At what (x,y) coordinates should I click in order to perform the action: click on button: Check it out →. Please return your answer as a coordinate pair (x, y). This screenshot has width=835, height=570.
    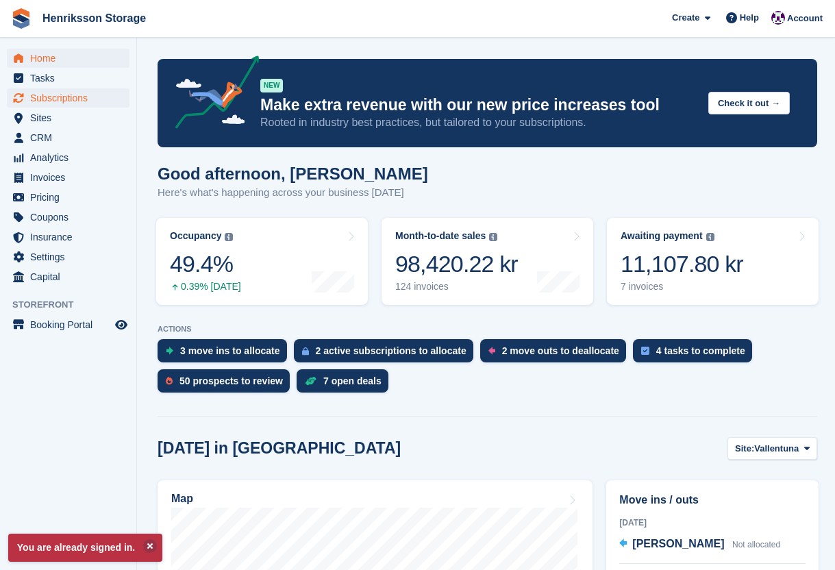
    Looking at the image, I should click on (748, 103).